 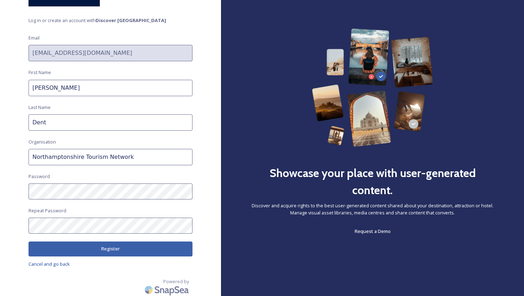 I want to click on a: Request a Demo, so click(x=372, y=231).